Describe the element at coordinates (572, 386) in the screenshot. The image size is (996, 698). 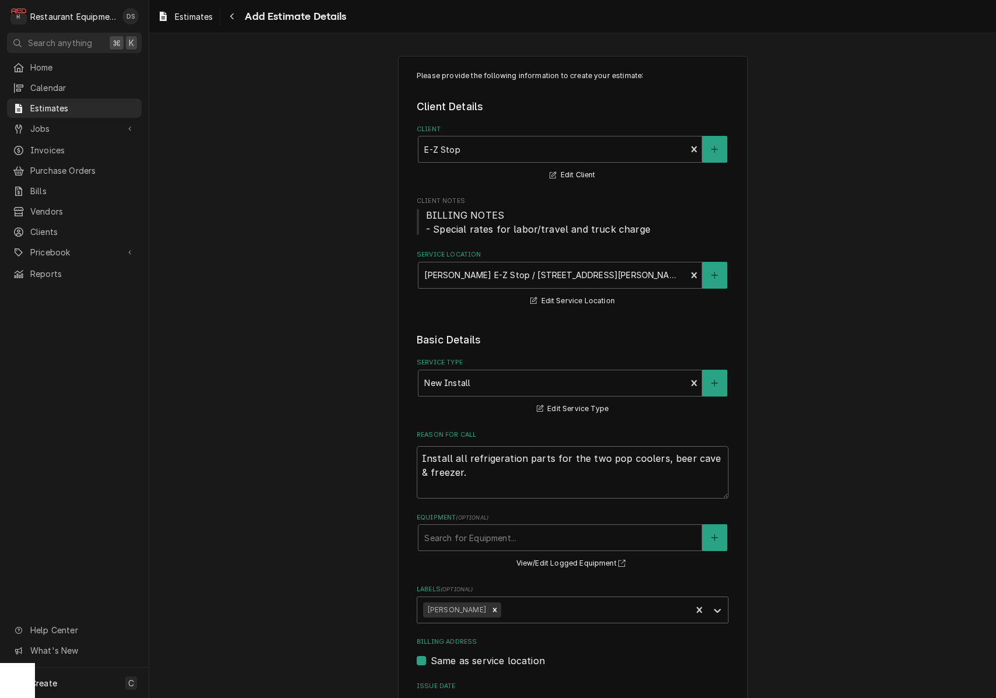
I see `div: Service Type` at that location.